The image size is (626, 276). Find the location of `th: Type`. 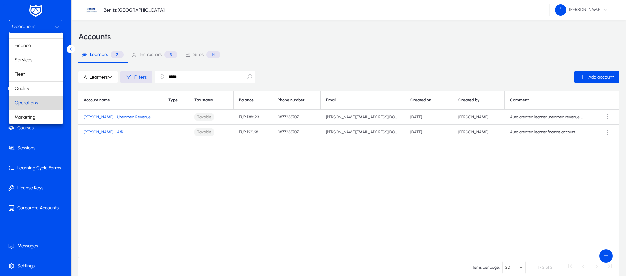

th: Type is located at coordinates (175, 100).